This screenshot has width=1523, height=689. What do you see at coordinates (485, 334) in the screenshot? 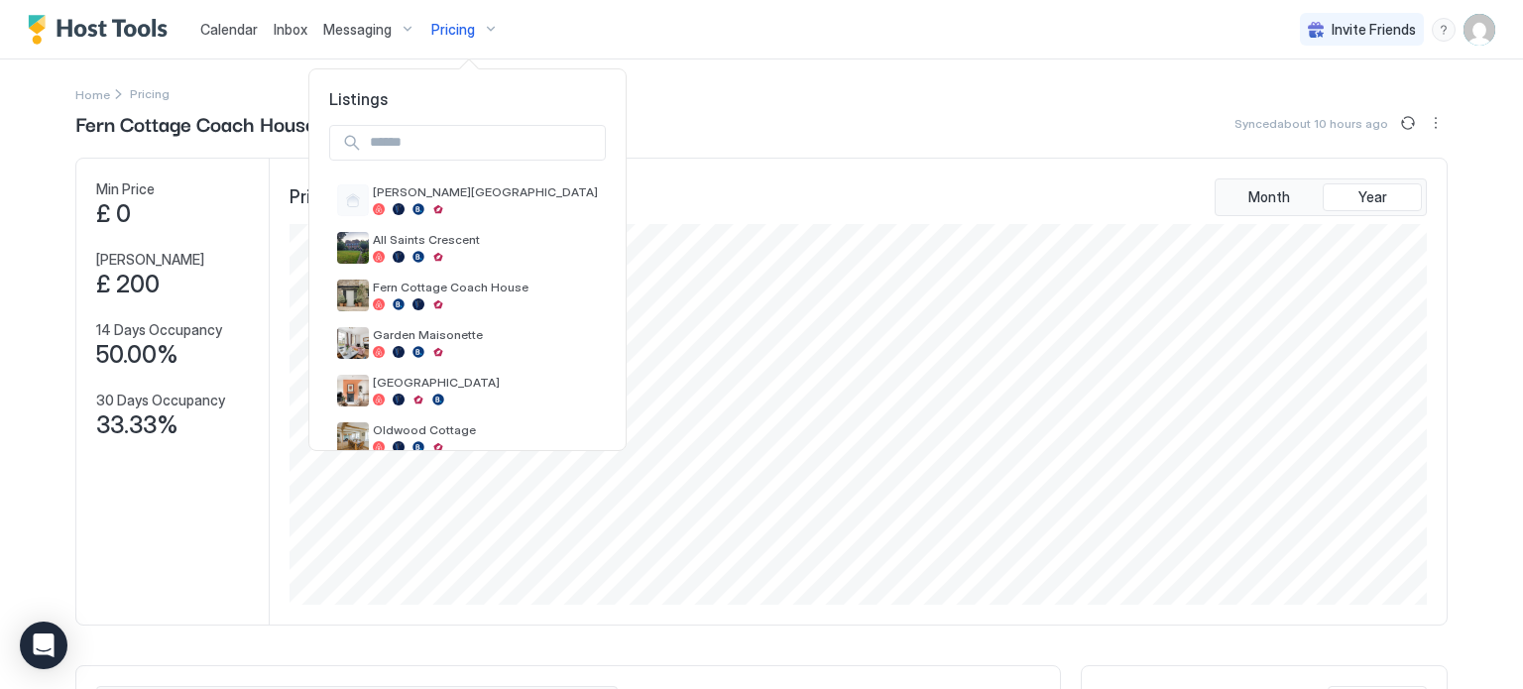
I see `span: Garden Maisonette` at bounding box center [485, 334].